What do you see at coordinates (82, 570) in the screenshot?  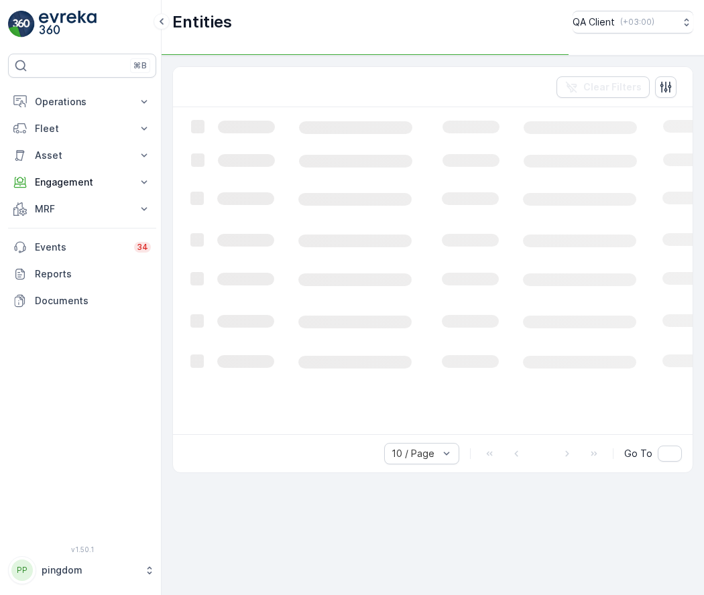 I see `button: PPpingdom` at bounding box center [82, 570].